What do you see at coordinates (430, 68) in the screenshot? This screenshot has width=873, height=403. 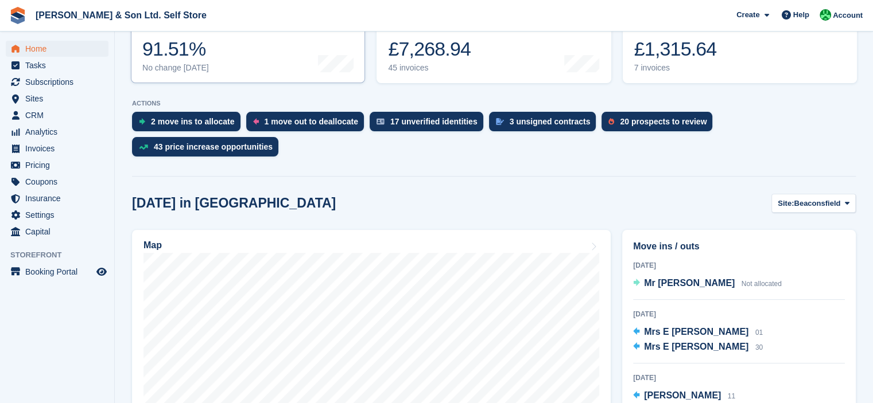 I see `div: 45 invoices` at bounding box center [430, 68].